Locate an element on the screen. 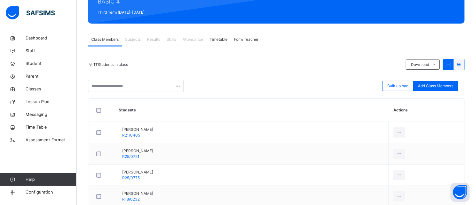 This screenshot has height=205, width=476. span: Skills is located at coordinates (171, 40).